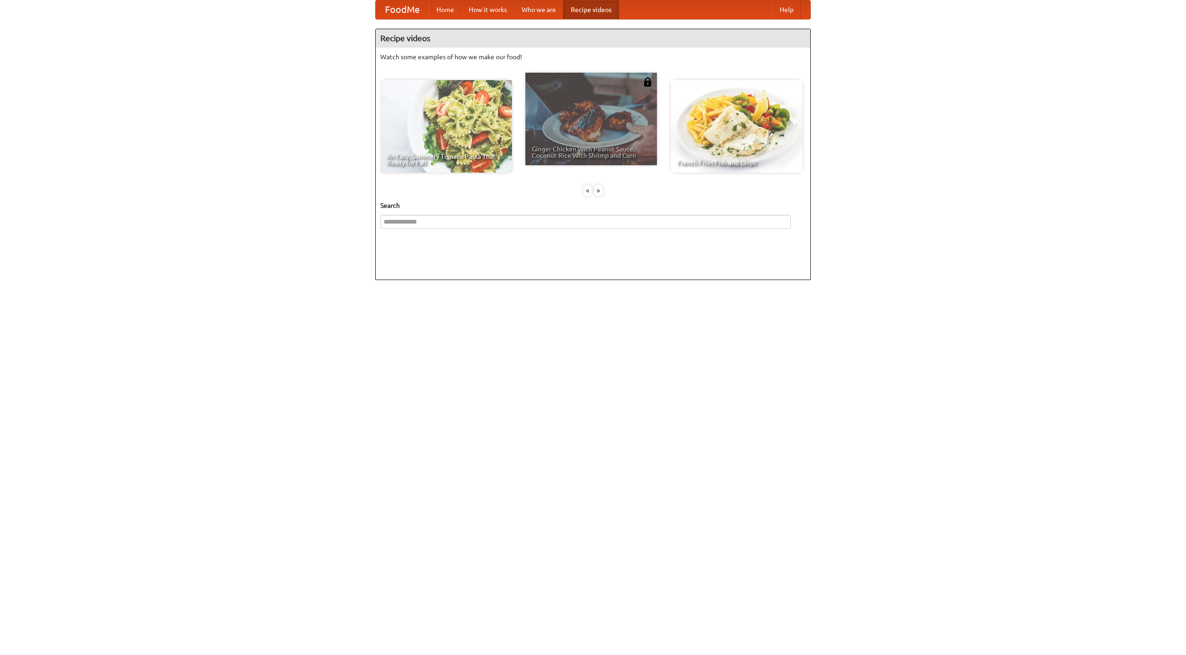  I want to click on a: Recipe videos, so click(591, 10).